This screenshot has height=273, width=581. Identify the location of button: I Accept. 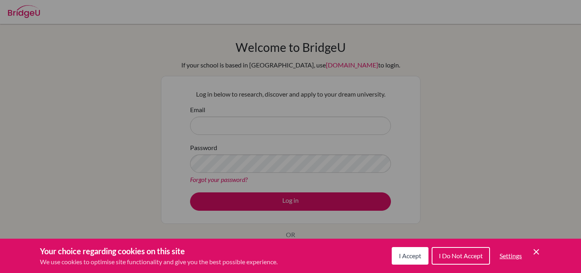
(410, 256).